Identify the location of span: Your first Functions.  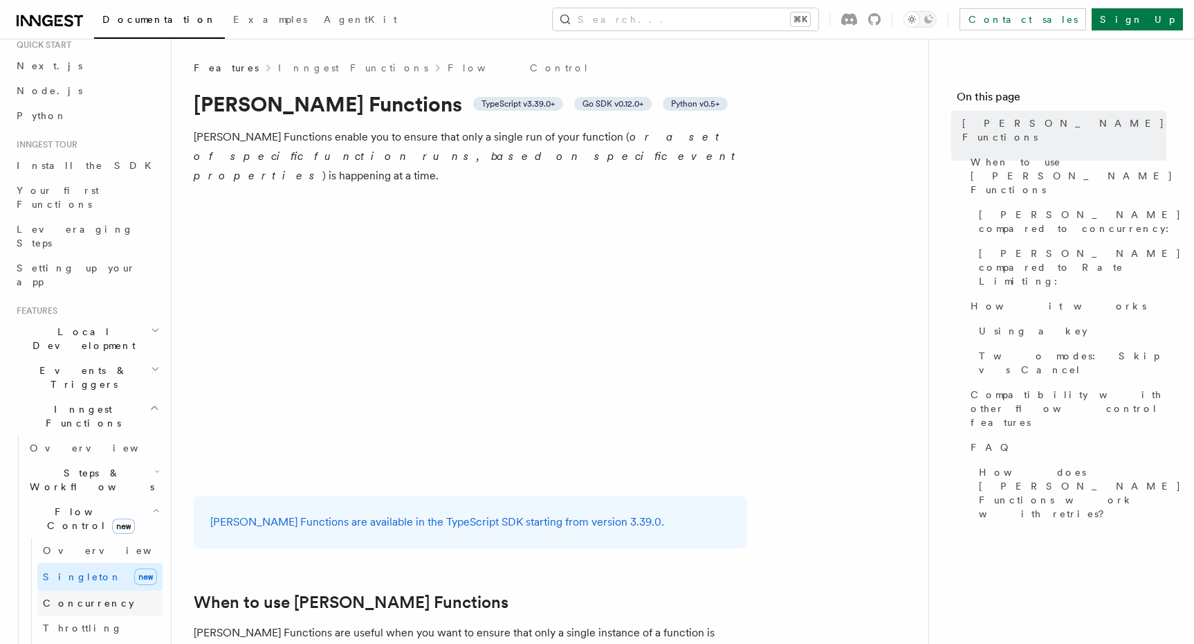
(57, 197).